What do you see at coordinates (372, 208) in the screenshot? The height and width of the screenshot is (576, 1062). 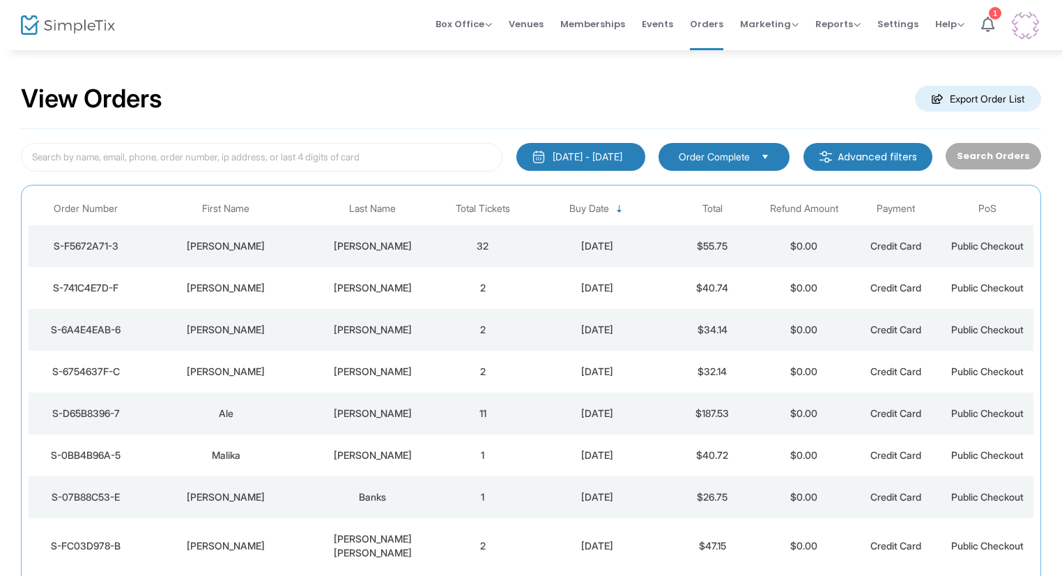 I see `span: Last Name` at bounding box center [372, 208].